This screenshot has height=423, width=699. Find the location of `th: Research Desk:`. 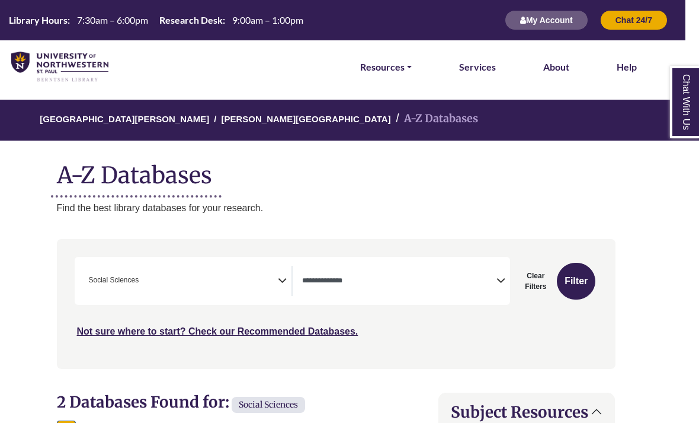

th: Research Desk: is located at coordinates (190, 20).